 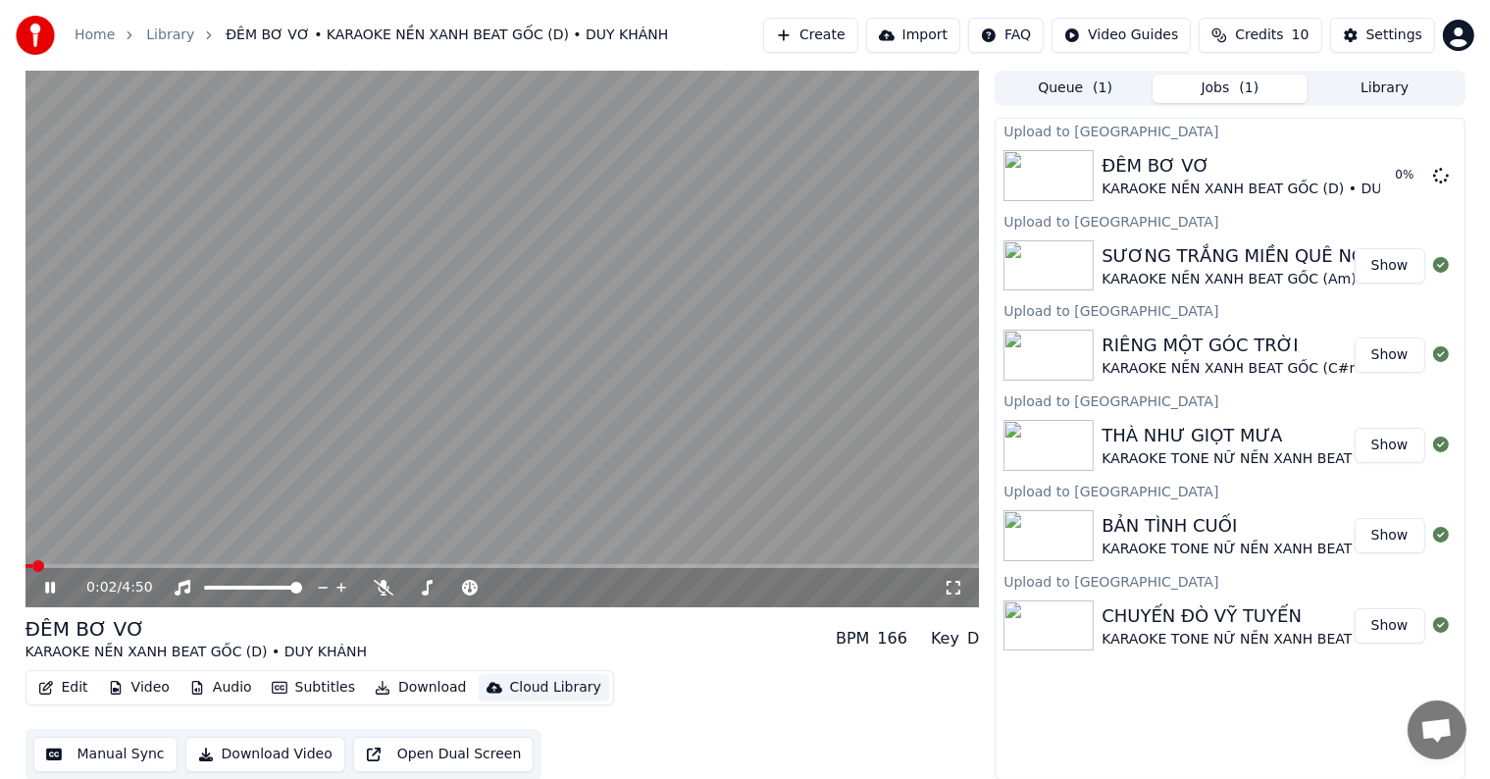 I want to click on button: Settings, so click(x=1382, y=35).